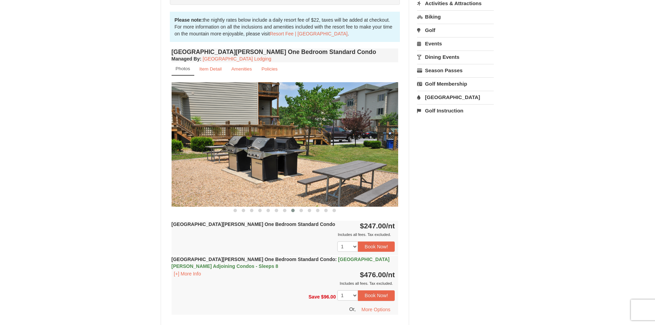  I want to click on span: $476.00, so click(373, 274).